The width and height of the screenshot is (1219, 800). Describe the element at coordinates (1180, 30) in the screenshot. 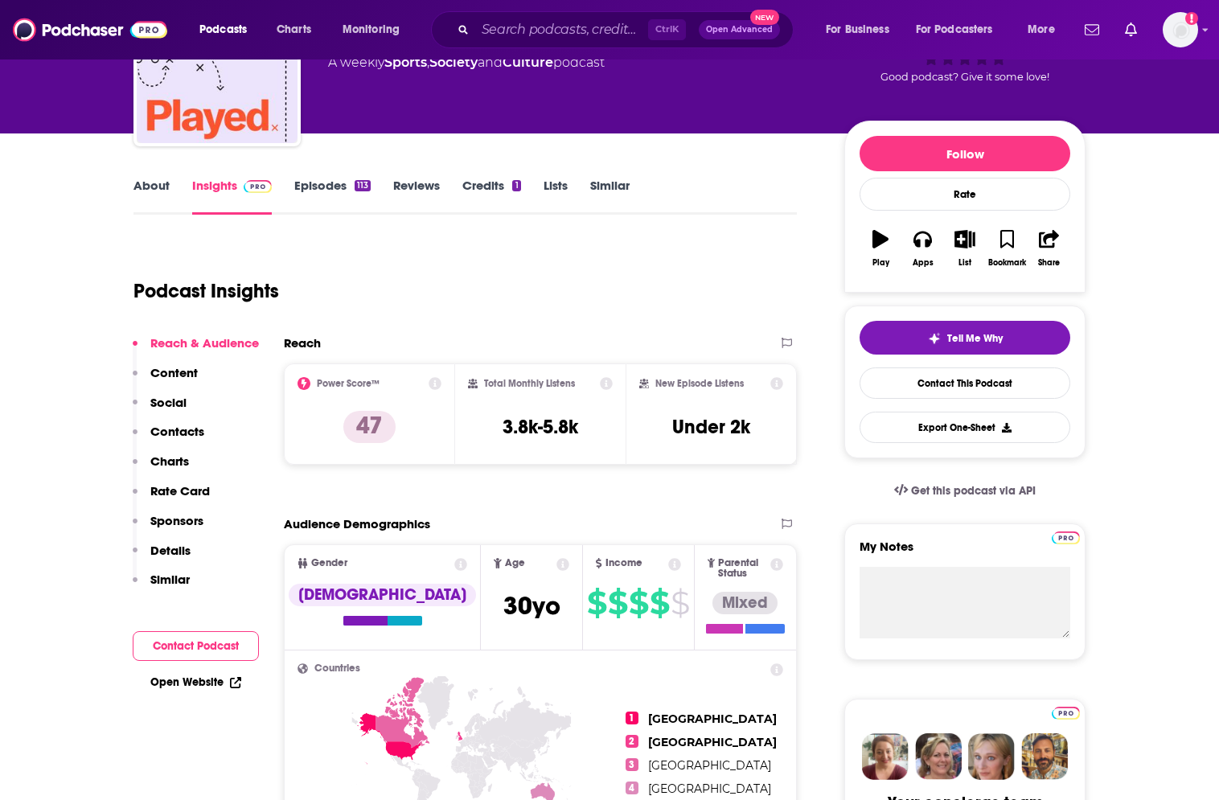

I see `span: Logged in as BerkMarc` at that location.